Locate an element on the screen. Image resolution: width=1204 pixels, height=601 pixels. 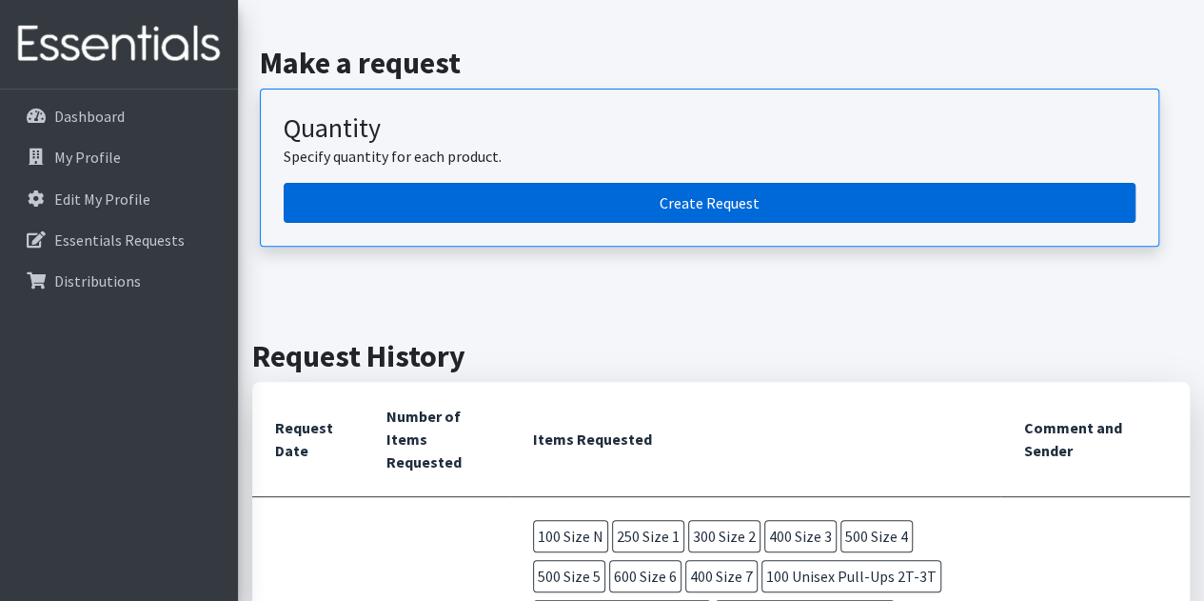
a: My Profile is located at coordinates (119, 157).